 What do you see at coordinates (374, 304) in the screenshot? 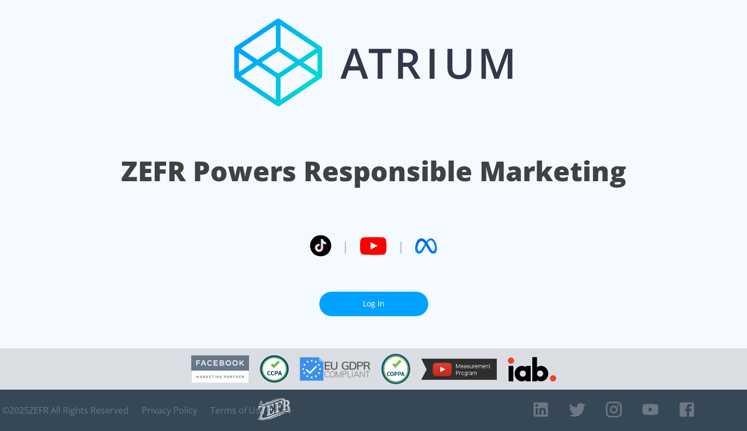
I see `a: Log In` at bounding box center [374, 304].